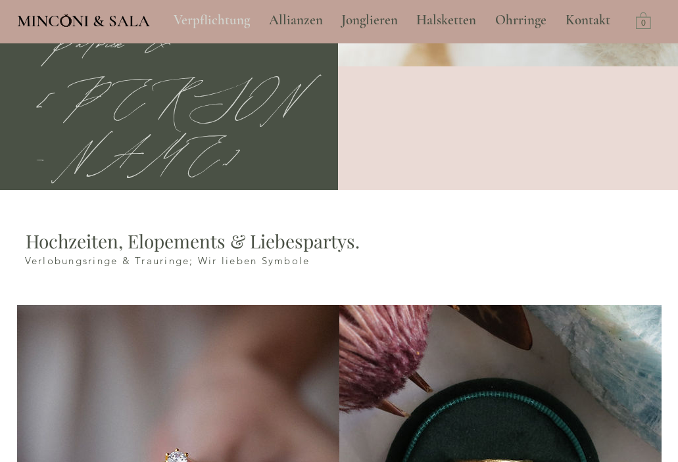 The height and width of the screenshot is (462, 678). I want to click on p: Jonglieren, so click(370, 20).